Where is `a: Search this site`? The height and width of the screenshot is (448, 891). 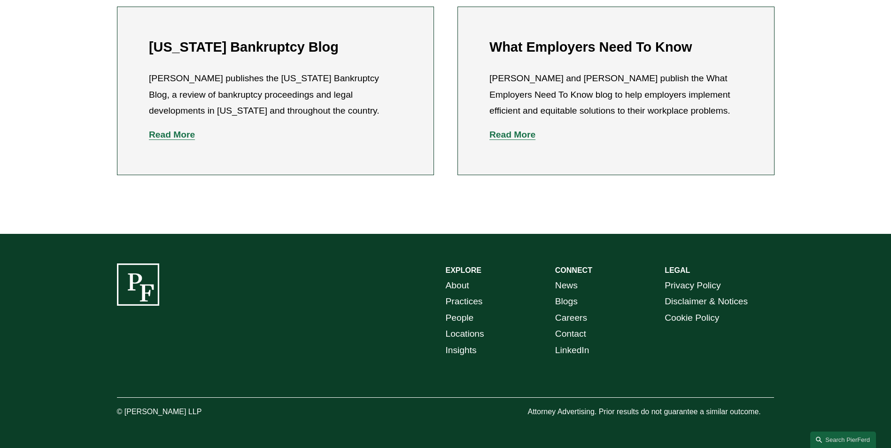
a: Search this site is located at coordinates (843, 439).